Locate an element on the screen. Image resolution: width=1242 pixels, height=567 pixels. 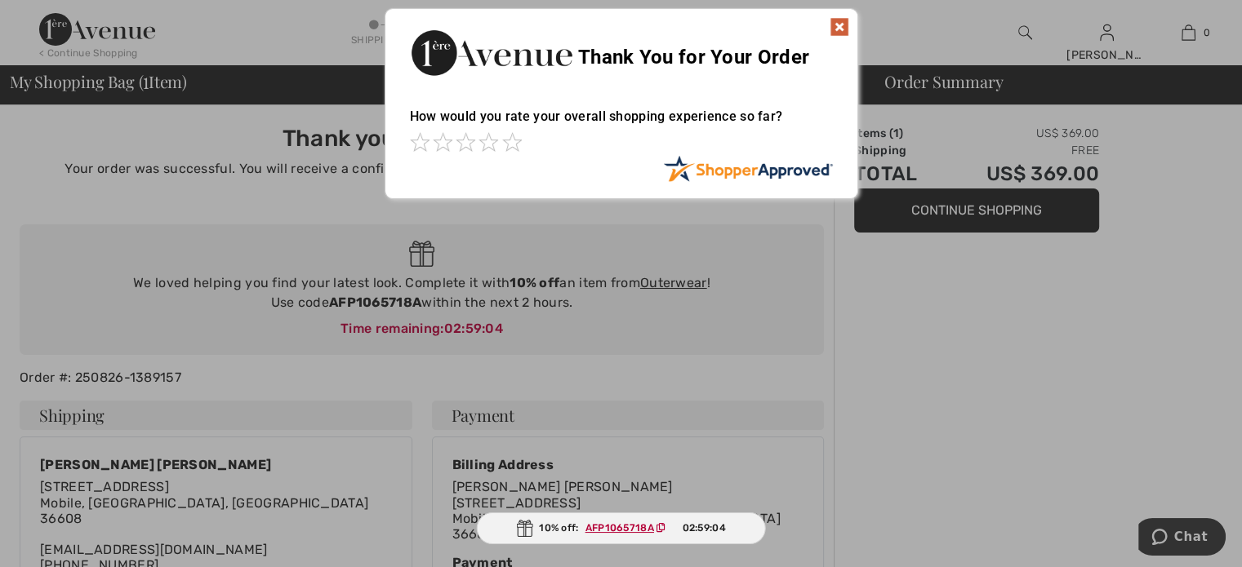
div: 10% off: is located at coordinates (621, 528).